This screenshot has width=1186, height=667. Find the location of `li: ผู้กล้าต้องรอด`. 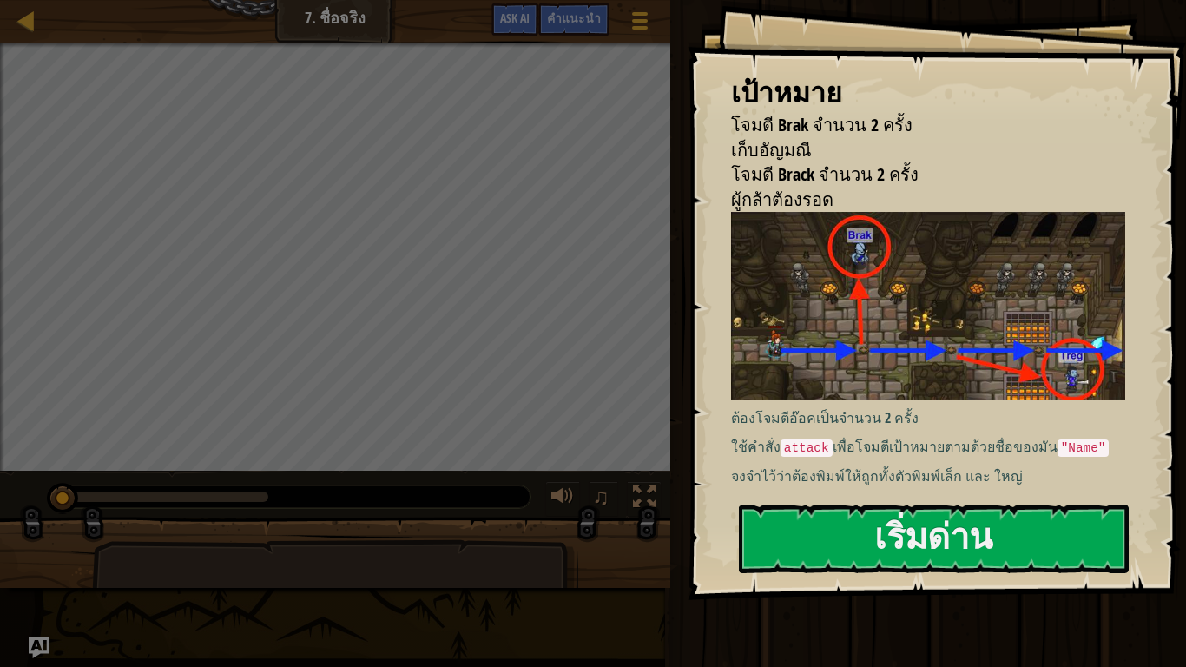

li: ผู้กล้าต้องรอด is located at coordinates (915, 200).